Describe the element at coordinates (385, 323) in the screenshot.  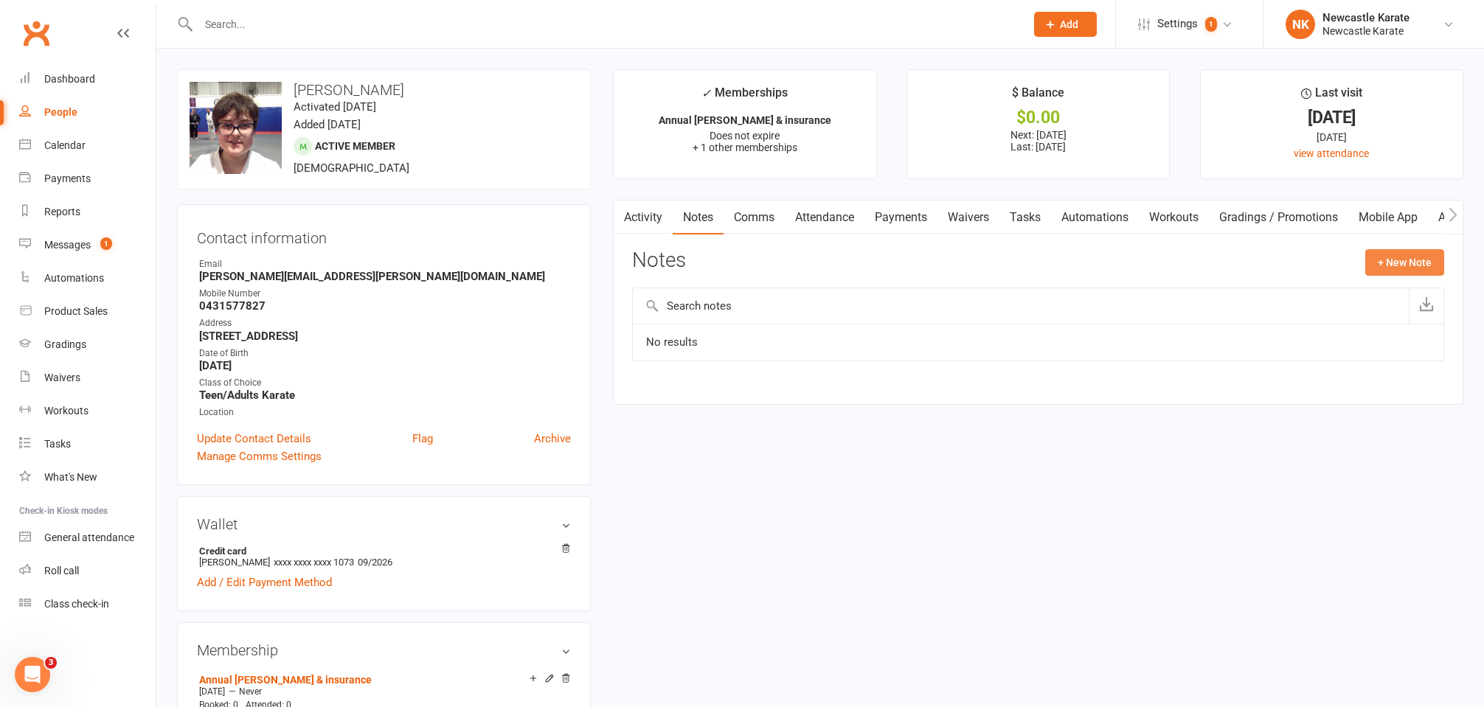
I see `div: Address` at that location.